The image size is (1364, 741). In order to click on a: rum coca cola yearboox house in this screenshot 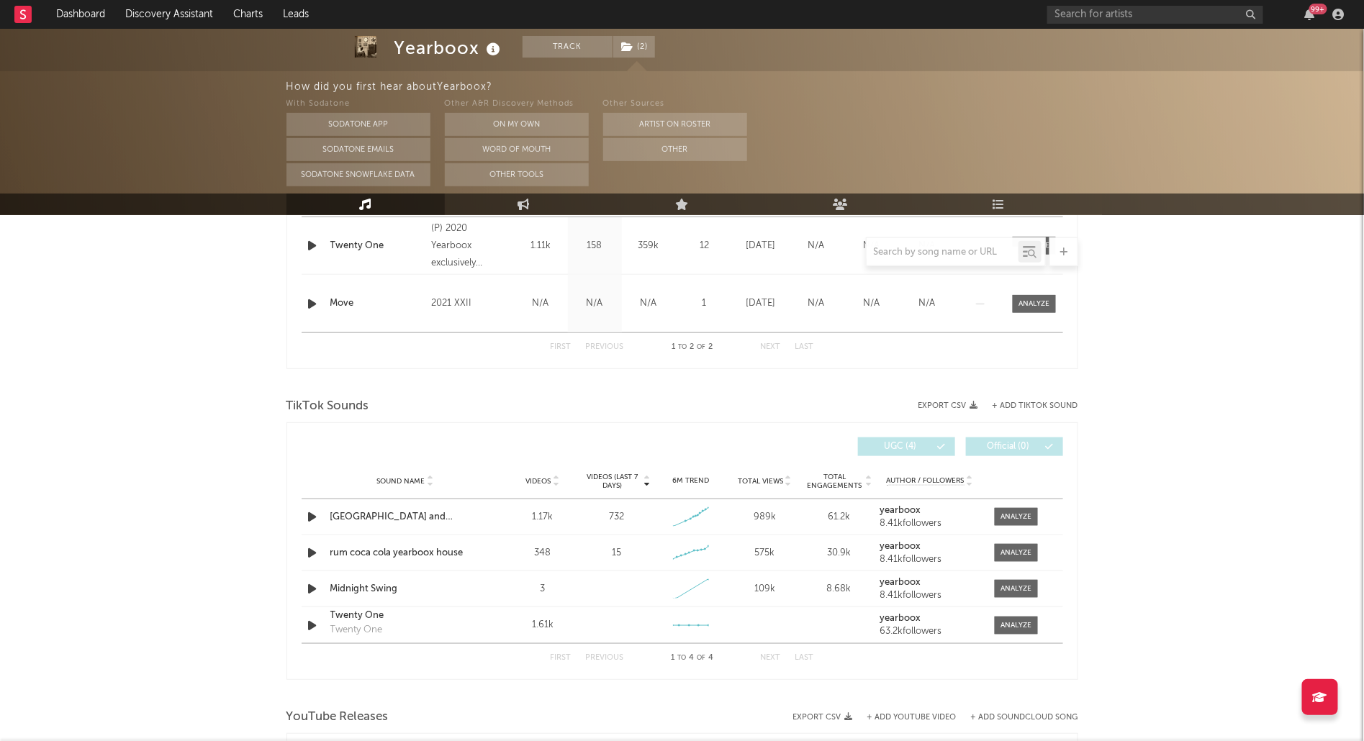, I will do `click(405, 553)`.